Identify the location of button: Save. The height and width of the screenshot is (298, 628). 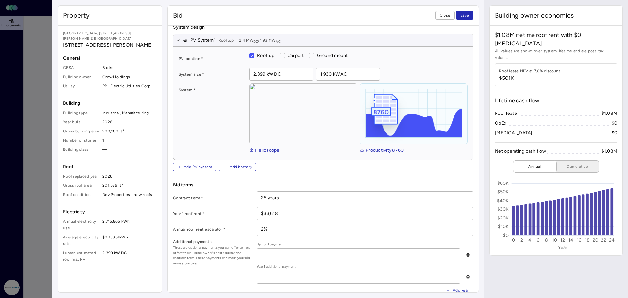
(465, 15).